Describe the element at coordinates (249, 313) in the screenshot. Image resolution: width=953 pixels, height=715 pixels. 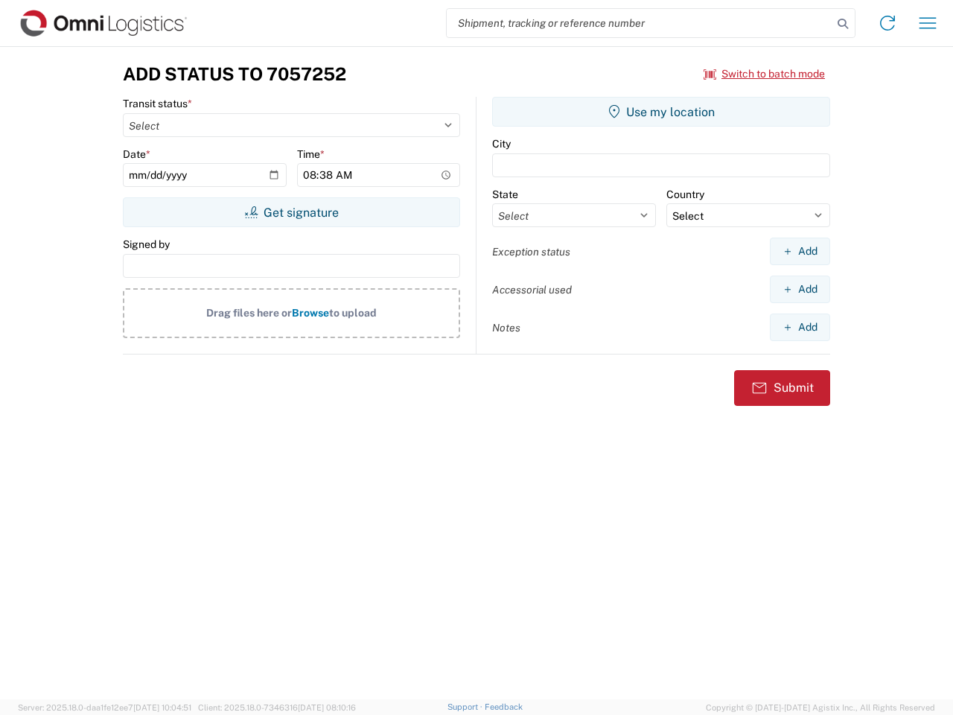
I see `span: Drag files here or` at that location.